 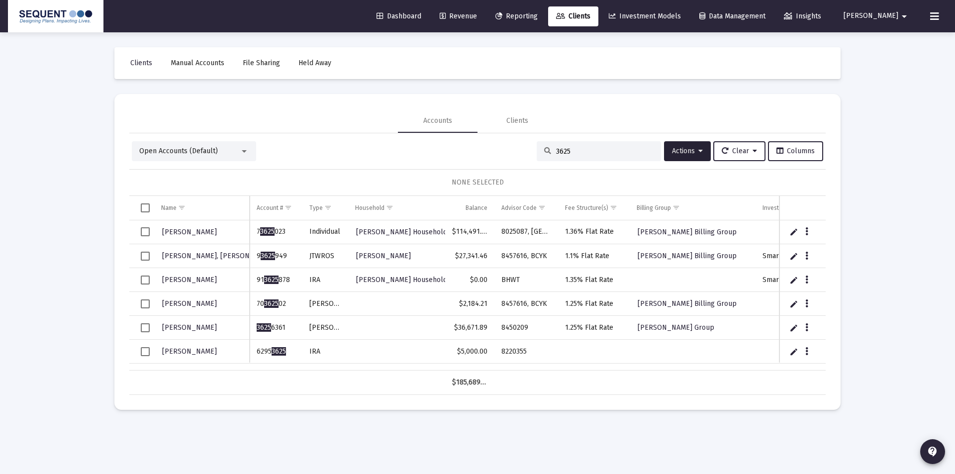 I want to click on td: 8450209, so click(x=526, y=328).